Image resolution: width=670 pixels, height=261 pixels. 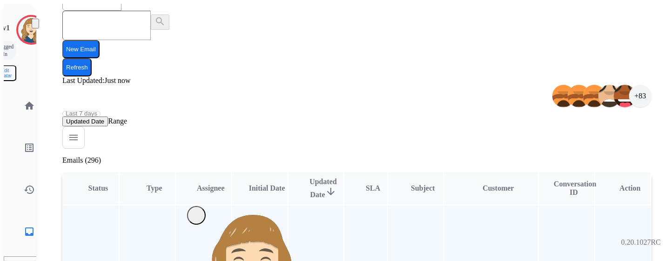 What do you see at coordinates (74, 137) in the screenshot?
I see `mat-icon: menu` at bounding box center [74, 137].